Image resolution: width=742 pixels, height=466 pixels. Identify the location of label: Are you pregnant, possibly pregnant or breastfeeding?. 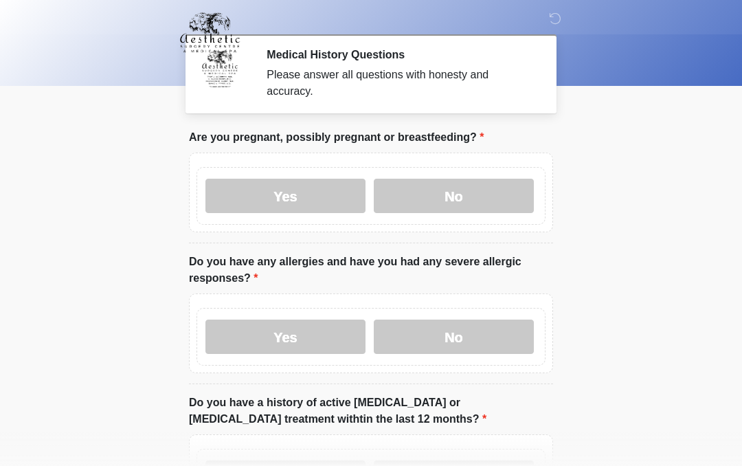
(336, 137).